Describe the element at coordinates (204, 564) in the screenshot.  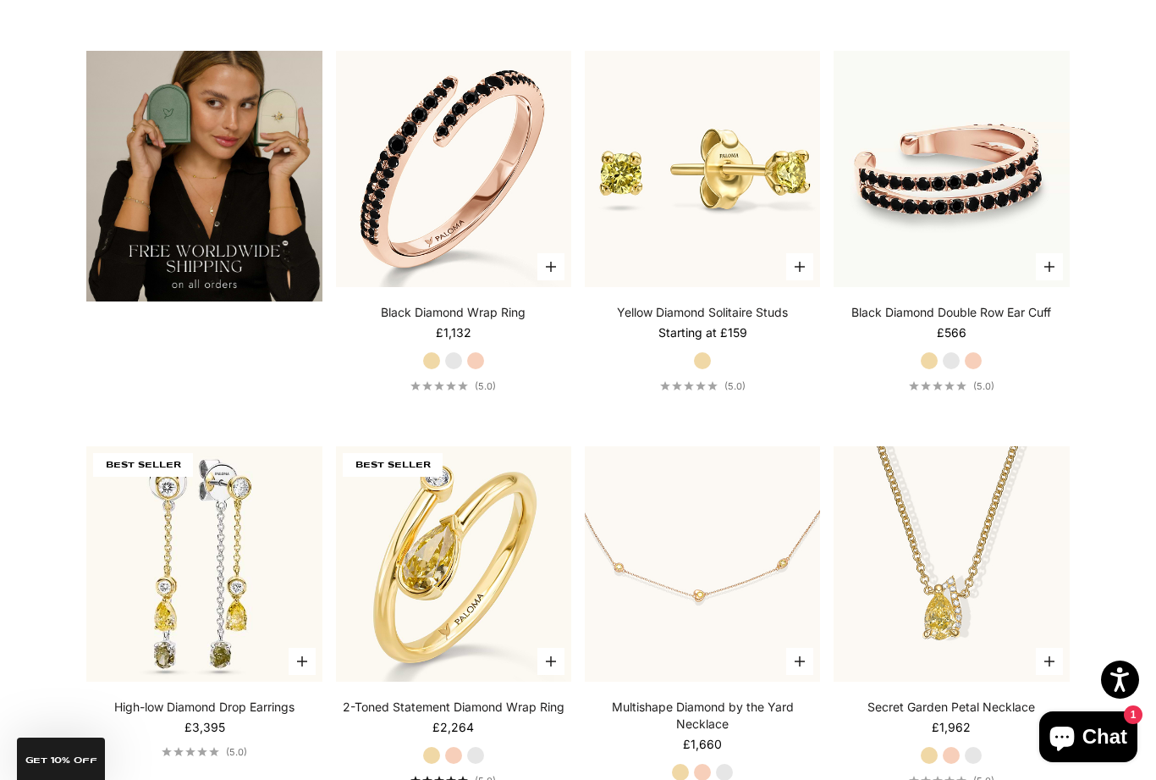
I see `img: High-low Diamond Drop Earrings` at that location.